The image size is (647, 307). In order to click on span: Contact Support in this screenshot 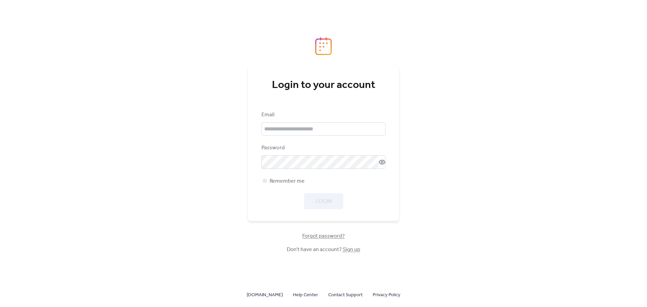, I will do `click(346, 295)`.